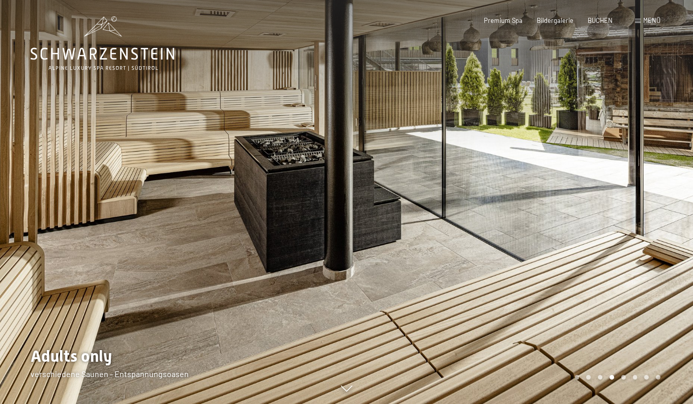  I want to click on a: BUCHEN, so click(600, 20).